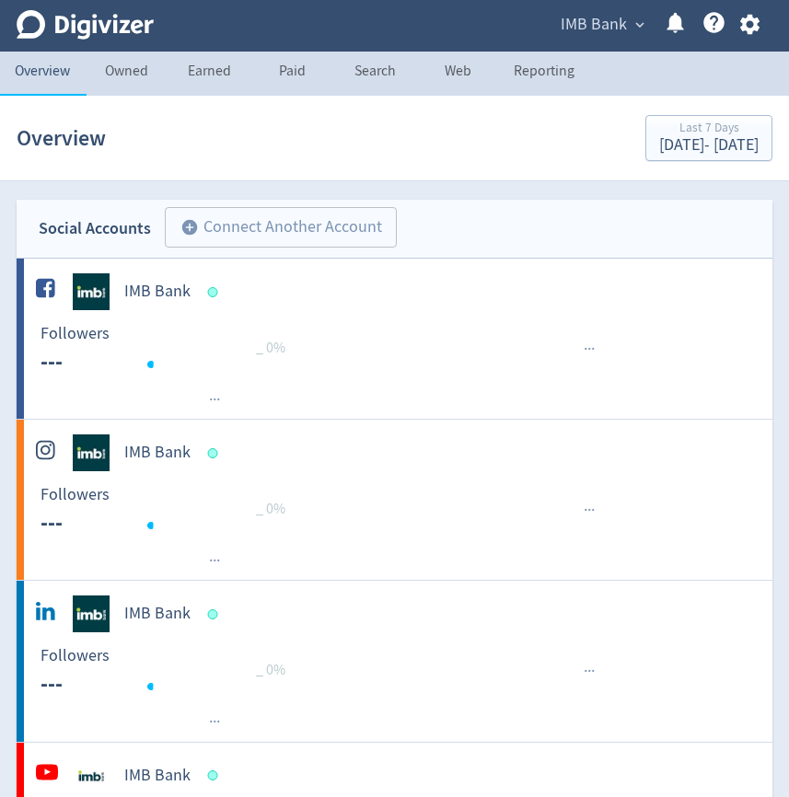 This screenshot has width=789, height=797. Describe the element at coordinates (281, 227) in the screenshot. I see `button: Connect Another Account` at that location.